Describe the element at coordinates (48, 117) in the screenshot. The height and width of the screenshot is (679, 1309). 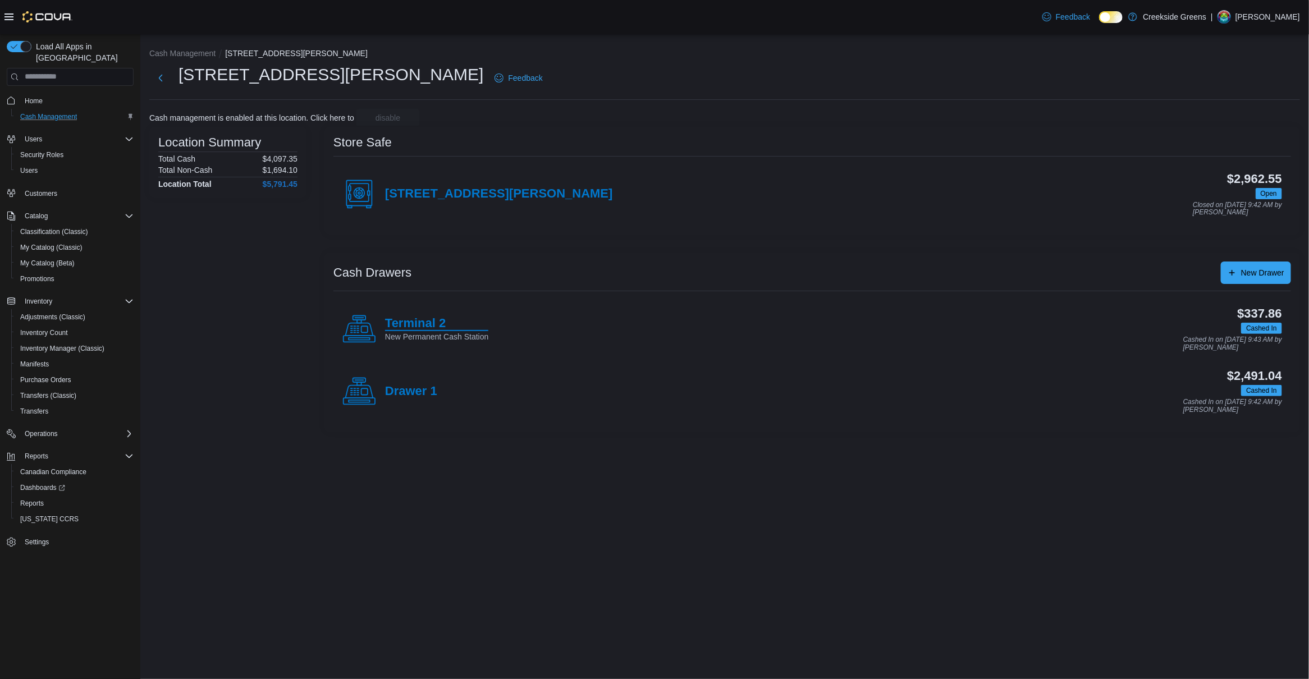
I see `span: Cash Management` at that location.